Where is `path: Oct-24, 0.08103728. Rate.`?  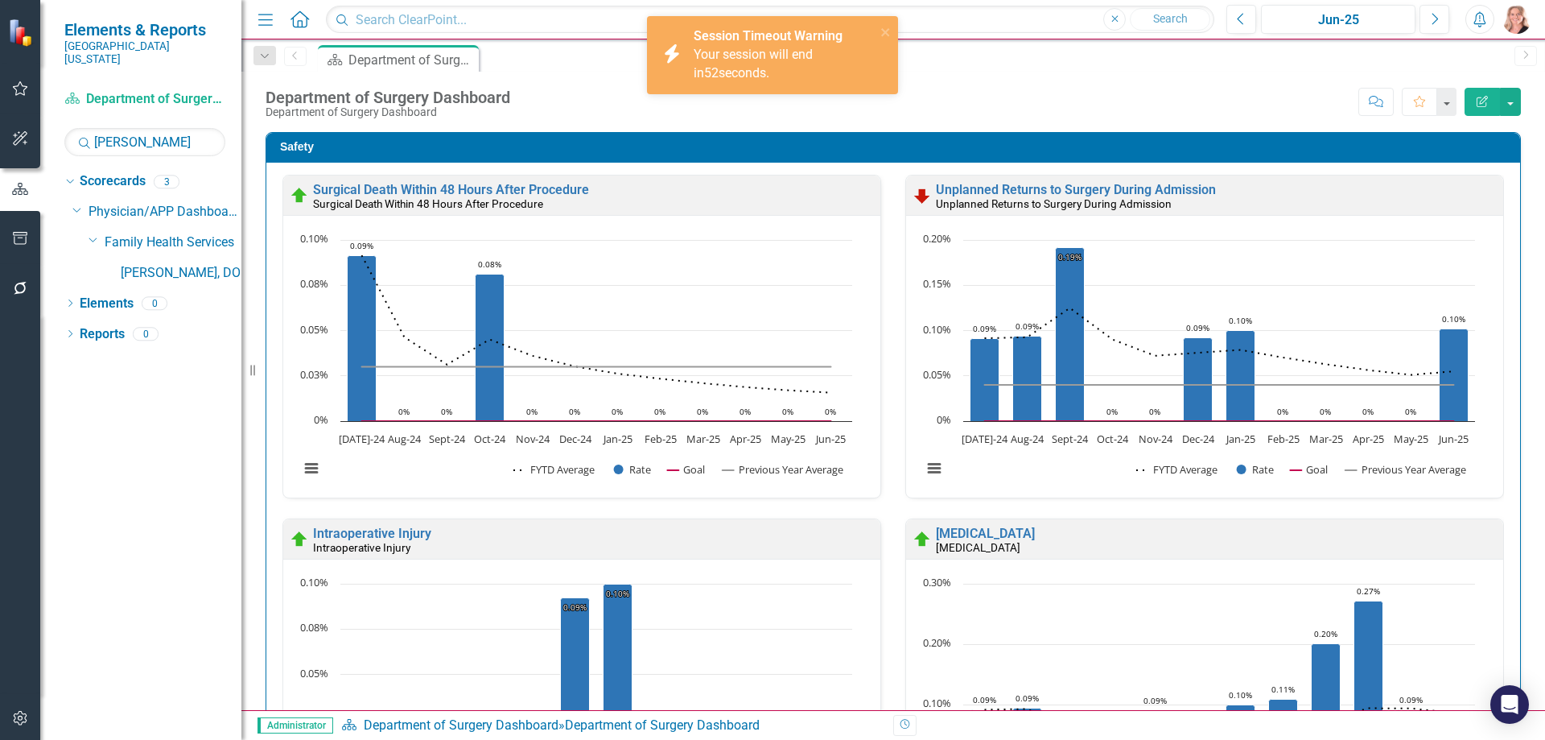
path: Oct-24, 0.08103728. Rate. is located at coordinates (490, 347).